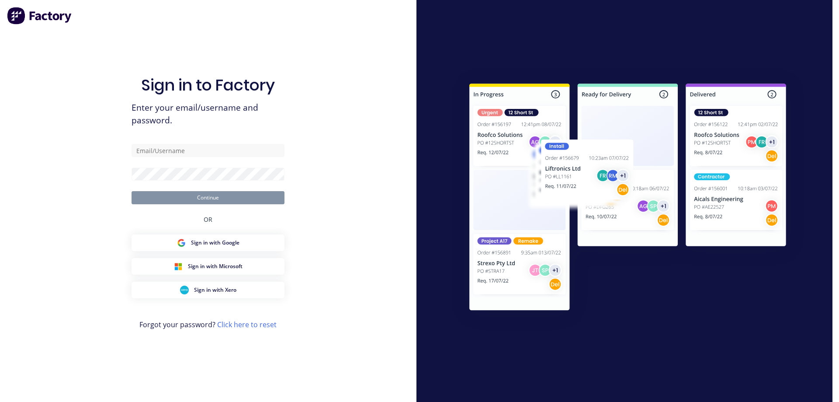 The image size is (839, 402). Describe the element at coordinates (181, 243) in the screenshot. I see `img: Google Sign in` at that location.